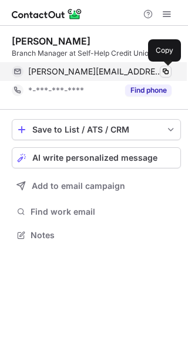  What do you see at coordinates (103, 212) in the screenshot?
I see `span: Find work email` at bounding box center [103, 212].